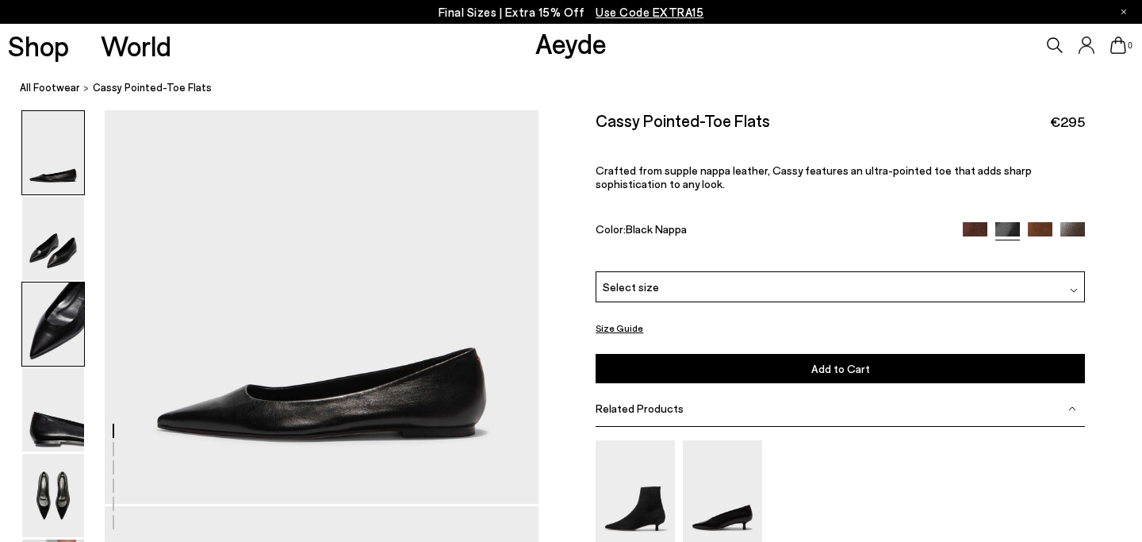  Describe the element at coordinates (136, 45) in the screenshot. I see `a: World` at that location.